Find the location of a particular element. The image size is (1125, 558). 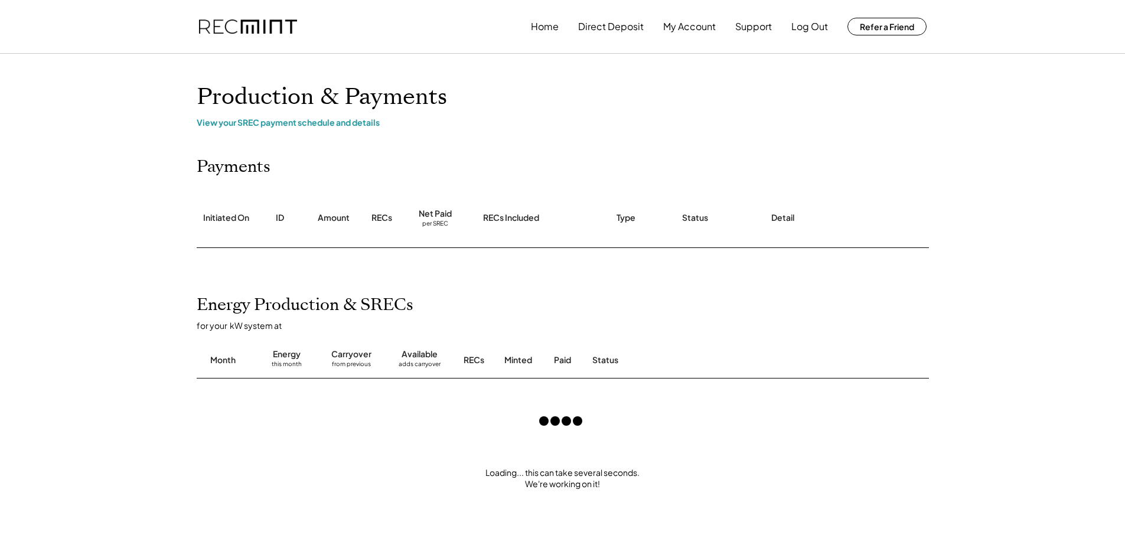

div: ID is located at coordinates (280, 218).